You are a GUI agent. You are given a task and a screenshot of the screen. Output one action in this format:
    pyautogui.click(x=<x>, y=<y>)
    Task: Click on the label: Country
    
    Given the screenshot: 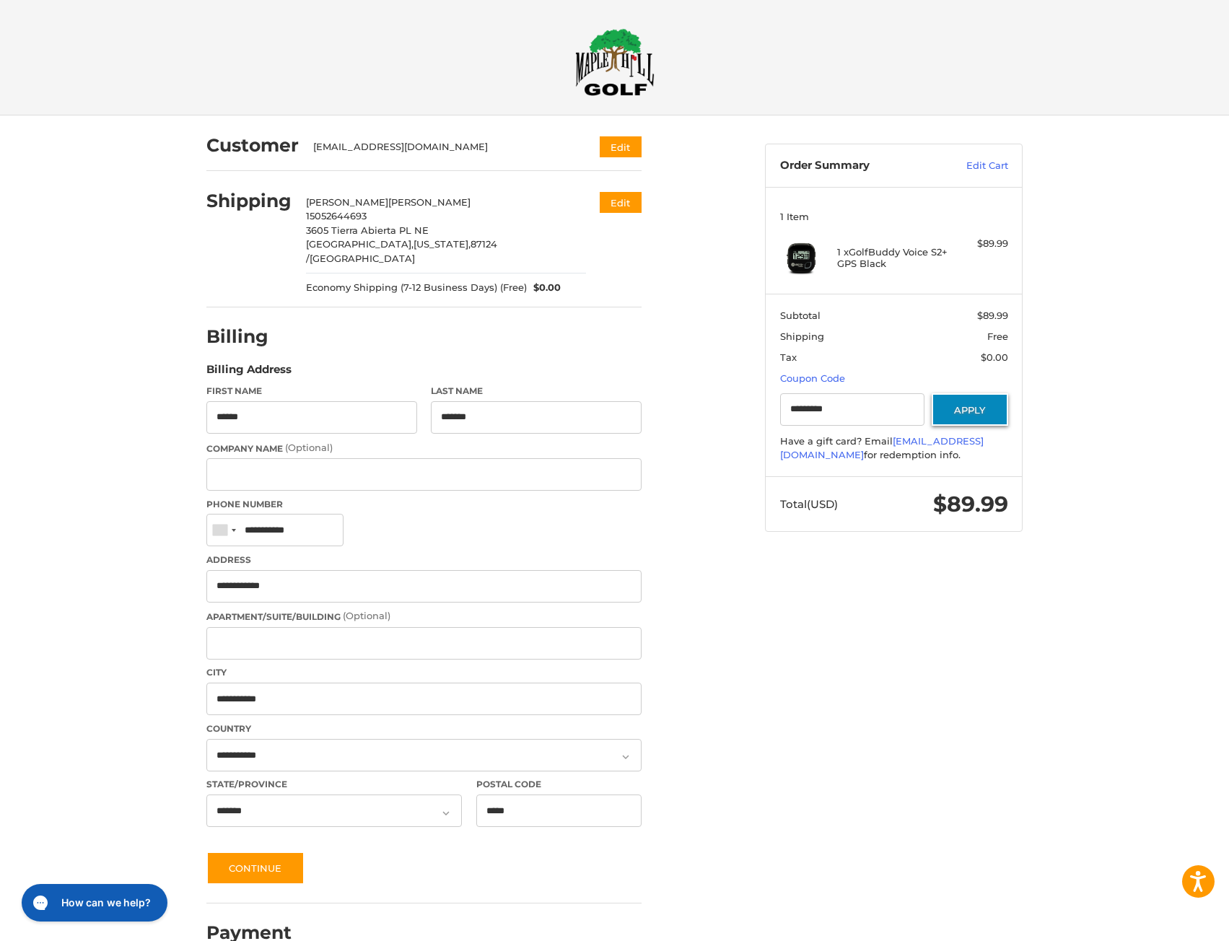 What is the action you would take?
    pyautogui.click(x=424, y=729)
    